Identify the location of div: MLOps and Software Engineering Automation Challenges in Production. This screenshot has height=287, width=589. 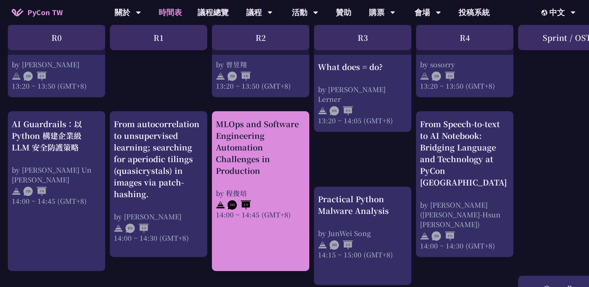
(260, 148).